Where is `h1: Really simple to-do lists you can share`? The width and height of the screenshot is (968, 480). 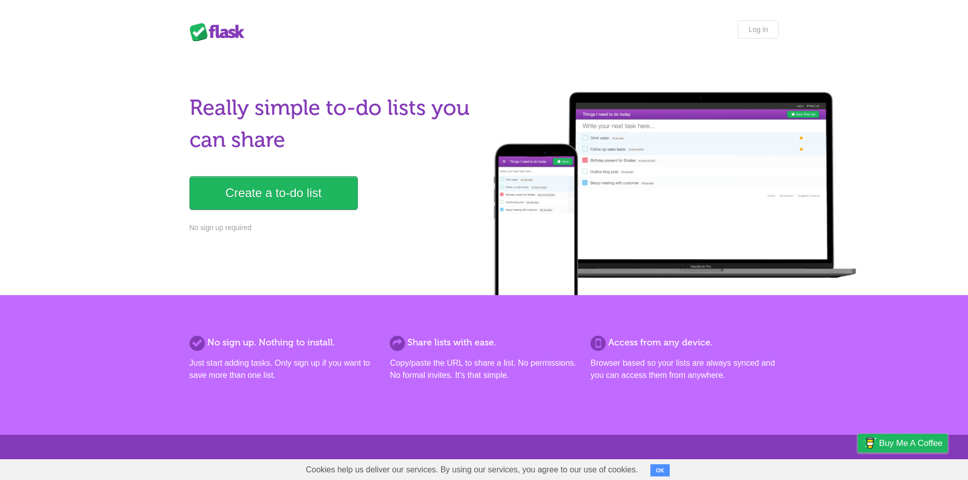
h1: Really simple to-do lists you can share is located at coordinates (334, 124).